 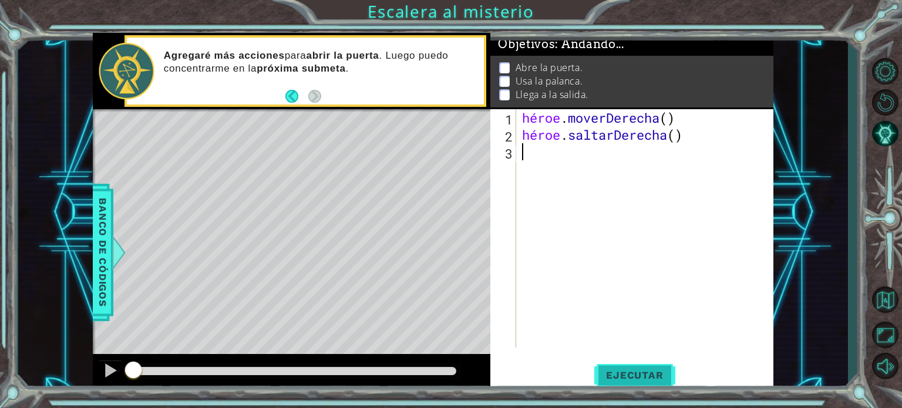 I want to click on button: Pista IA, so click(x=885, y=133).